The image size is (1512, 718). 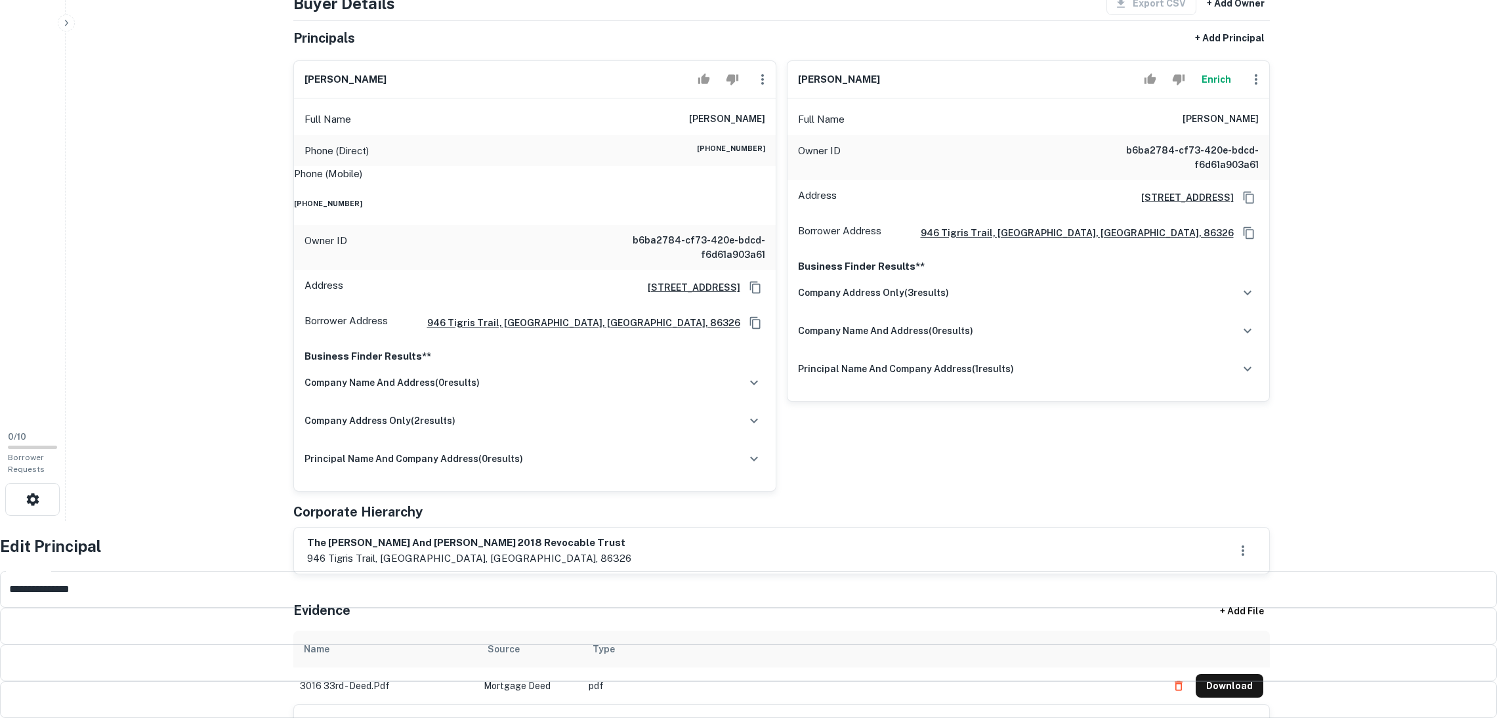 I want to click on button: + Add Principal, so click(x=1230, y=38).